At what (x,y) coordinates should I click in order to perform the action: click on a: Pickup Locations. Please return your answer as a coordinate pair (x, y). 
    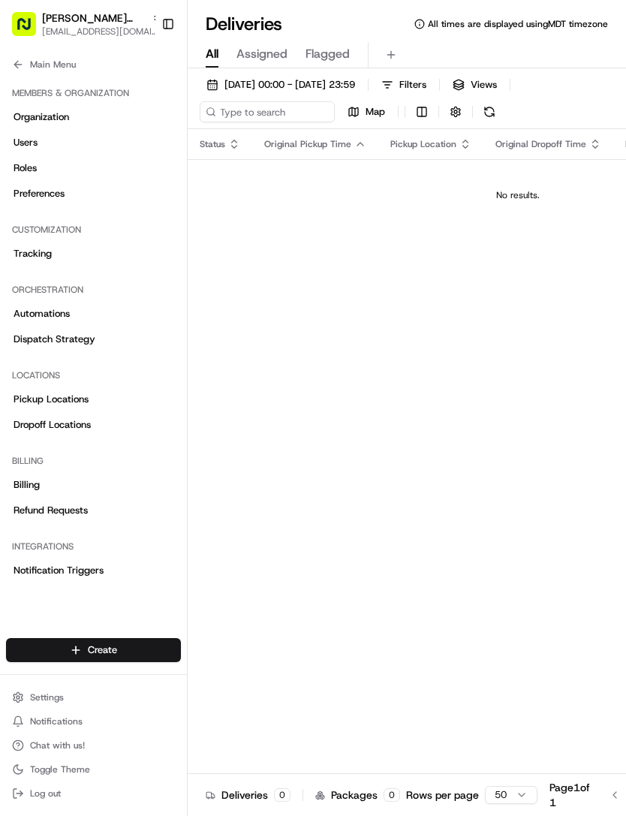
    Looking at the image, I should click on (93, 400).